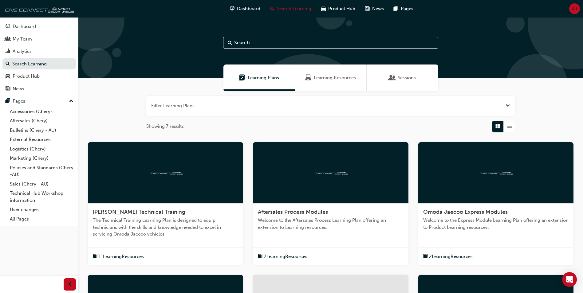  I want to click on span: prev-icon, so click(70, 284).